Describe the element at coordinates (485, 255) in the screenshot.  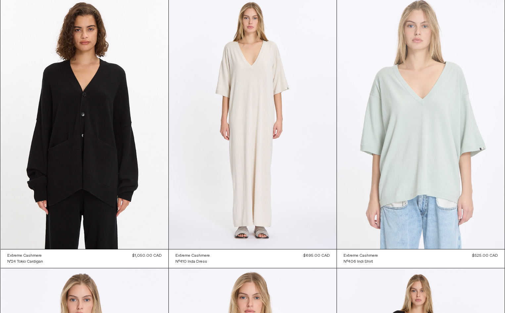
I see `div: $525.00 CAD` at that location.